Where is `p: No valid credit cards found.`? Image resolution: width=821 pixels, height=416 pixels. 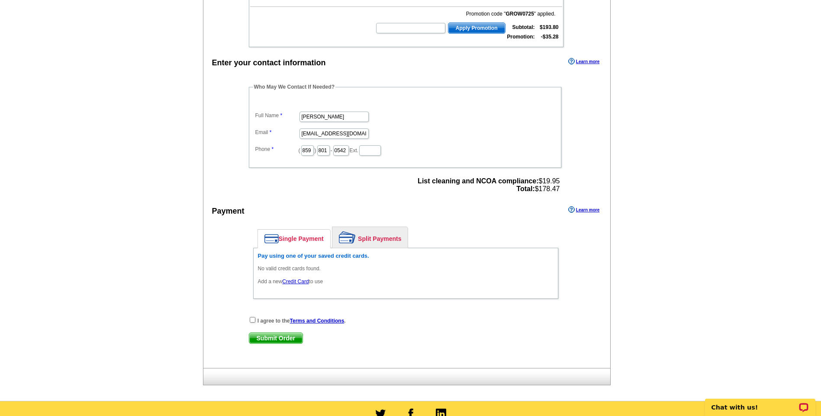
p: No valid credit cards found. is located at coordinates (405, 269).